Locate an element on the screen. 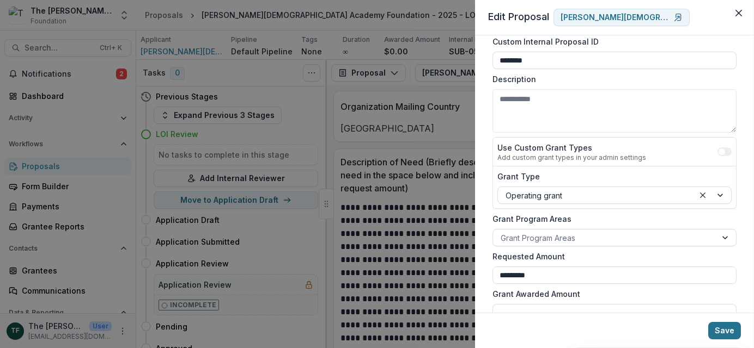 The height and width of the screenshot is (348, 754). button: Save is located at coordinates (724, 331).